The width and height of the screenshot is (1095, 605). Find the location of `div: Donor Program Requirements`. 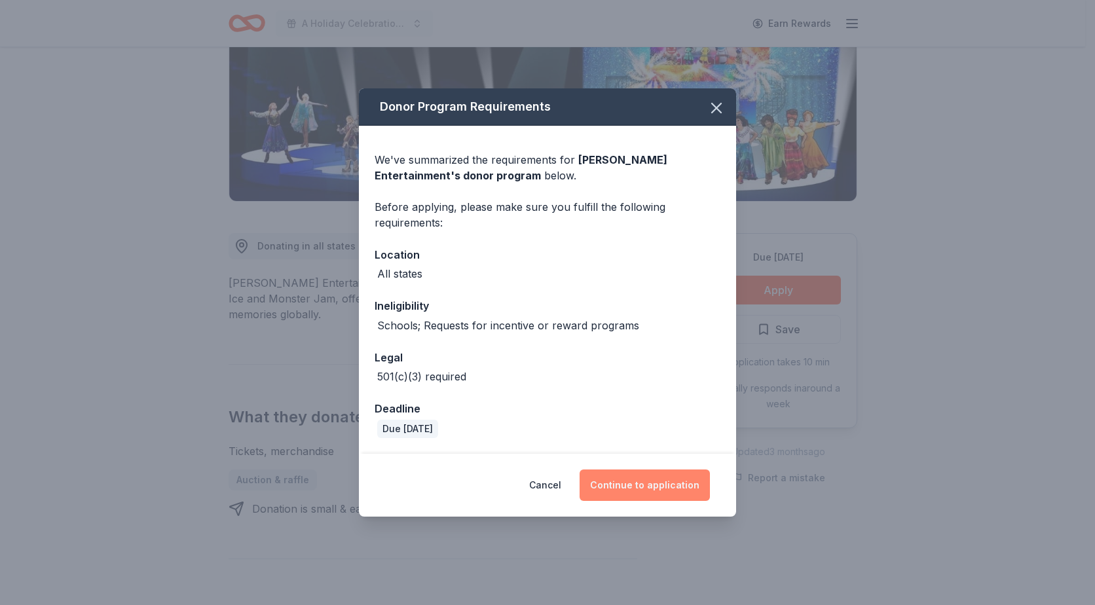

div: Donor Program Requirements is located at coordinates (548, 107).